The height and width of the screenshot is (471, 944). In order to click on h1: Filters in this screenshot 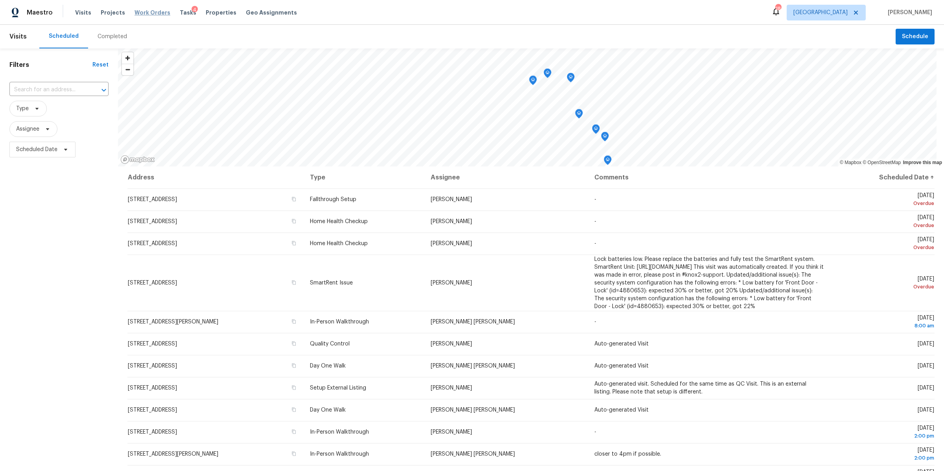, I will do `click(51, 65)`.